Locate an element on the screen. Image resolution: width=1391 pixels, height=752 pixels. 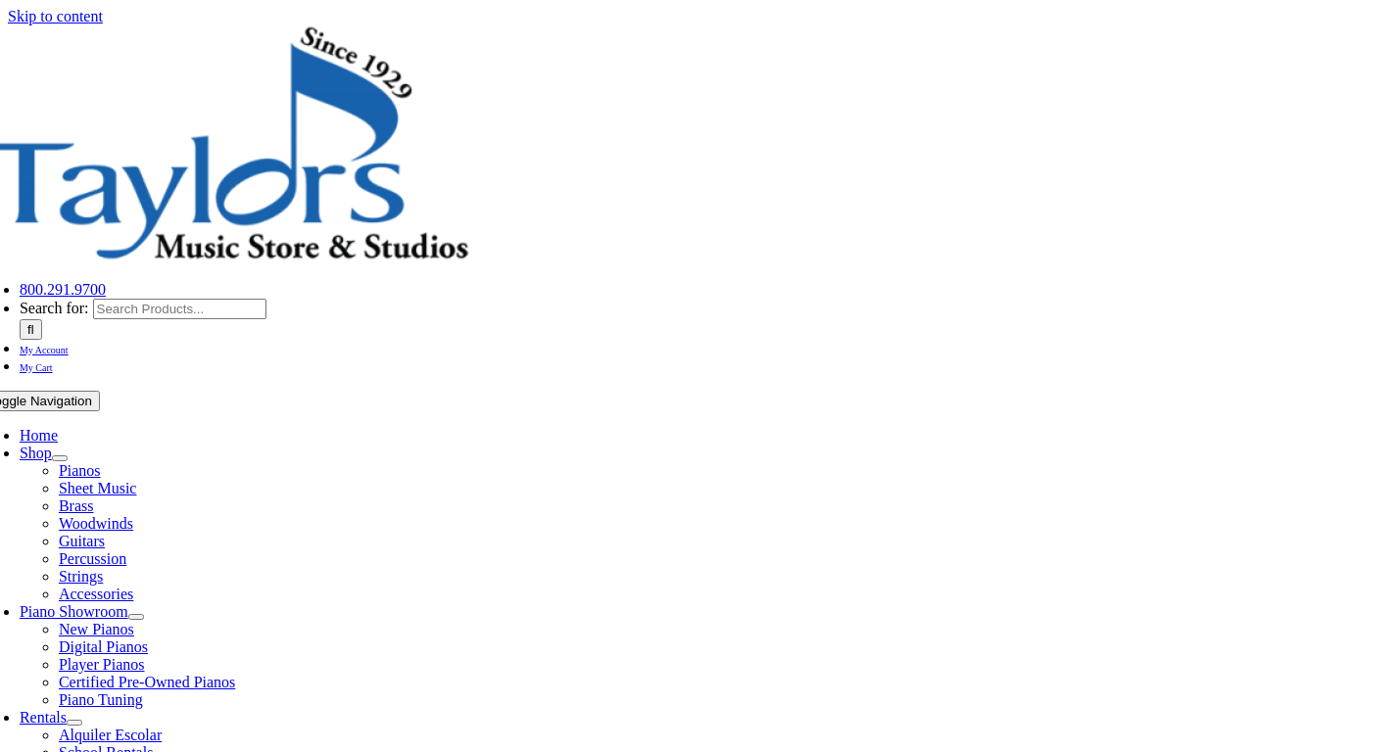
span: Strings is located at coordinates (80, 576).